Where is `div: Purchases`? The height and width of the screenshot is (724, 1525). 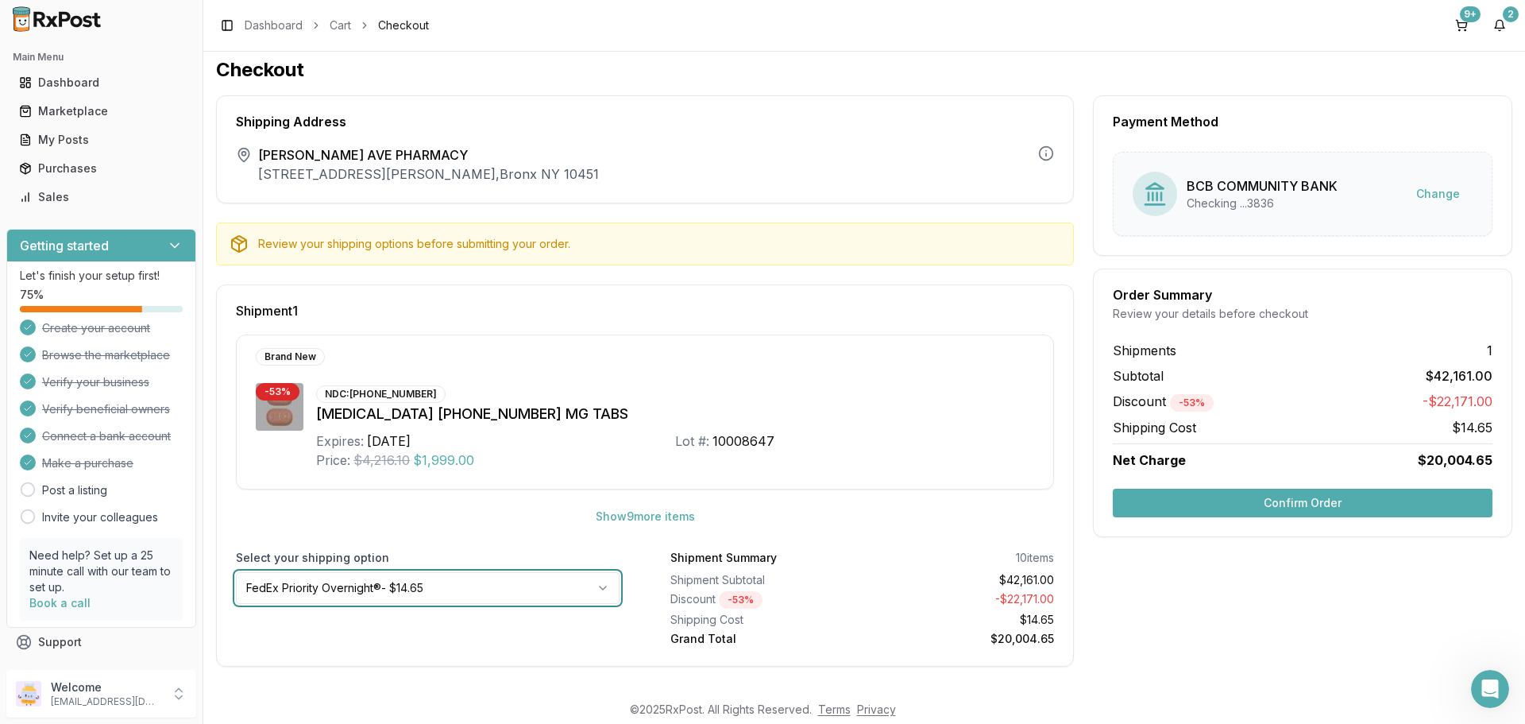
div: Purchases is located at coordinates (101, 168).